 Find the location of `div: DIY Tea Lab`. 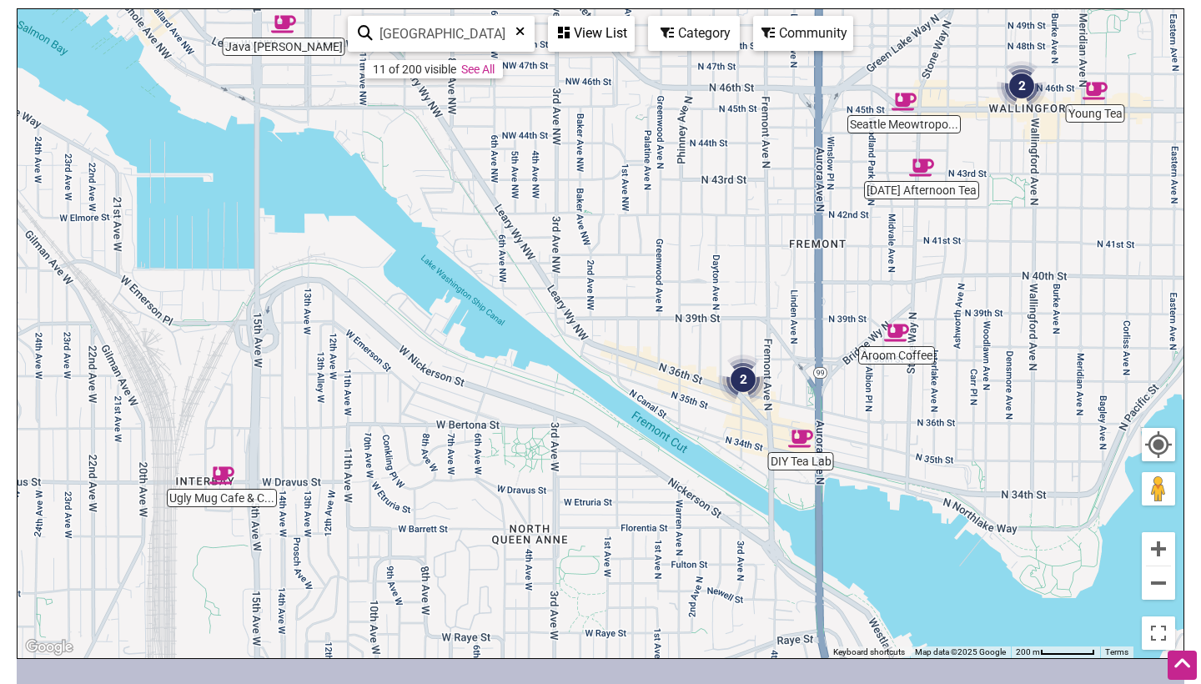

div: DIY Tea Lab is located at coordinates (800, 439).